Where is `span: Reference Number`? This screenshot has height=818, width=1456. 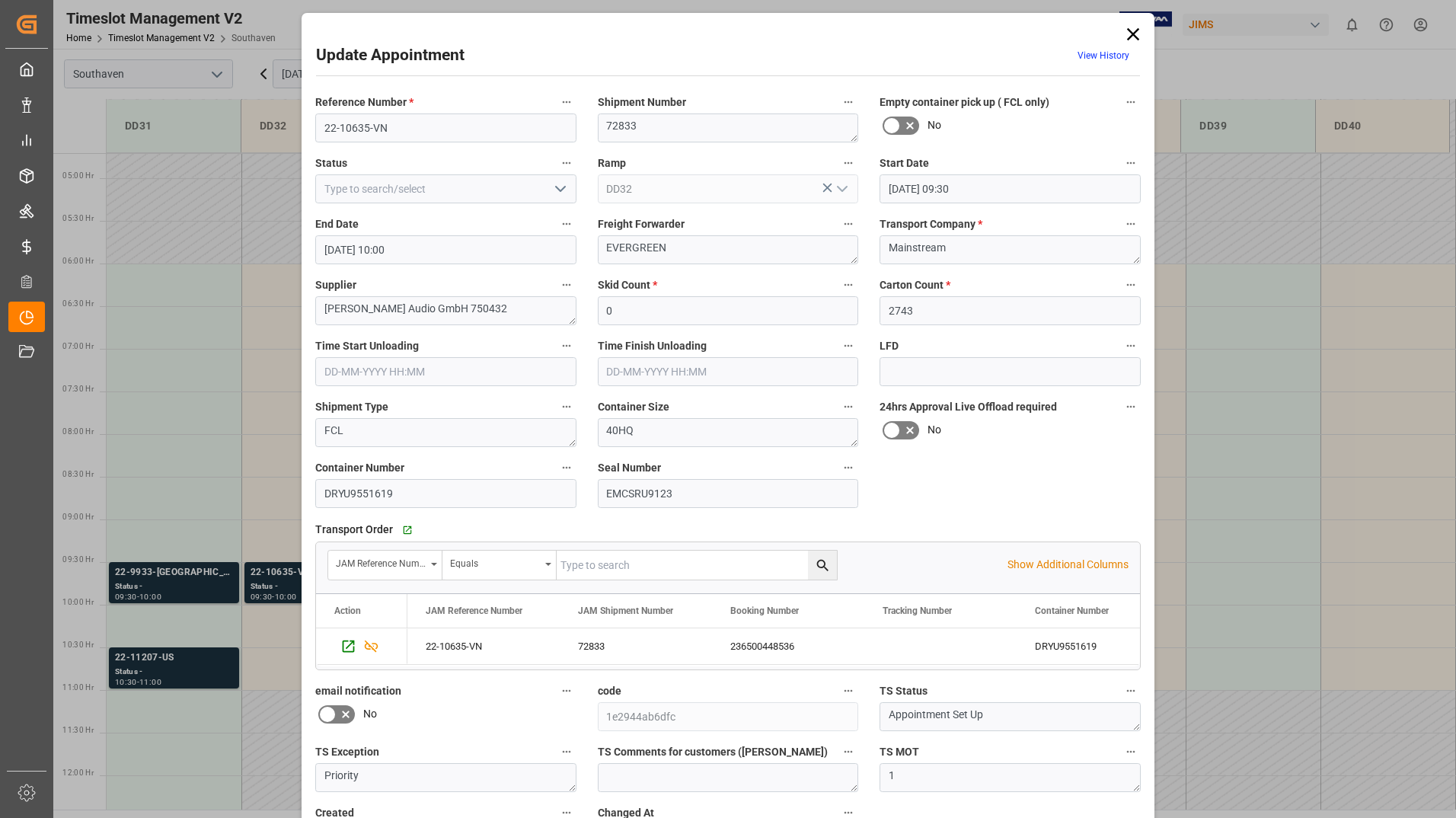 span: Reference Number is located at coordinates (364, 102).